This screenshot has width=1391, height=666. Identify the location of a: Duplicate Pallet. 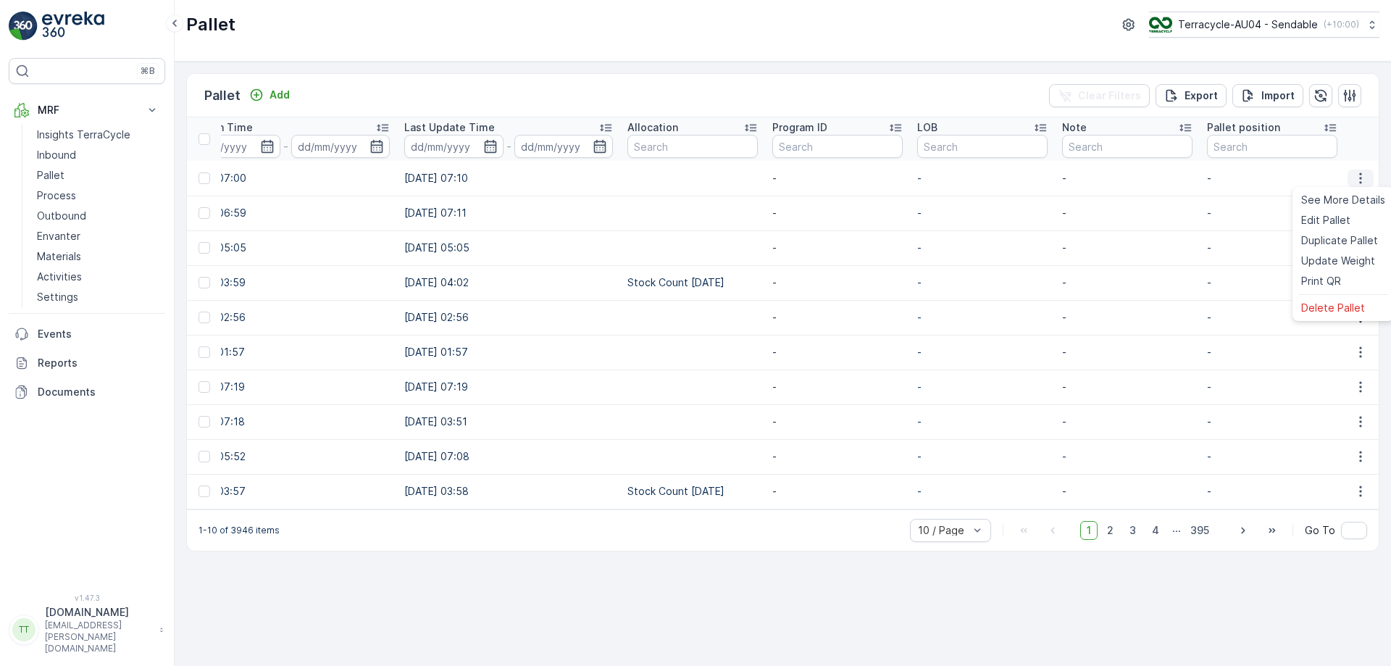
(1343, 241).